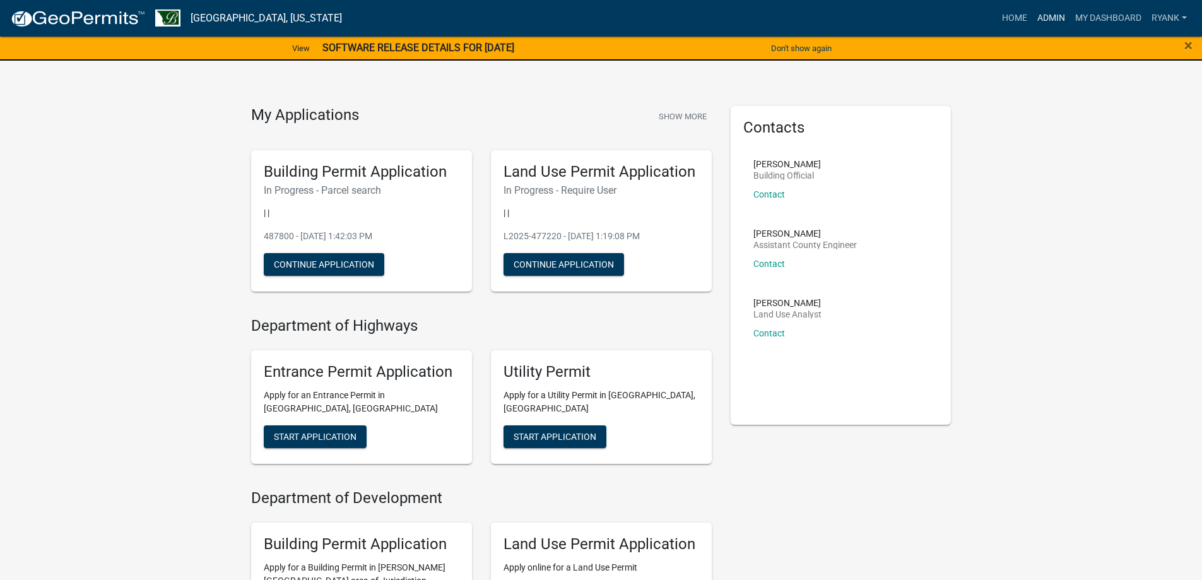  What do you see at coordinates (1052, 18) in the screenshot?
I see `a: Admin` at bounding box center [1052, 18].